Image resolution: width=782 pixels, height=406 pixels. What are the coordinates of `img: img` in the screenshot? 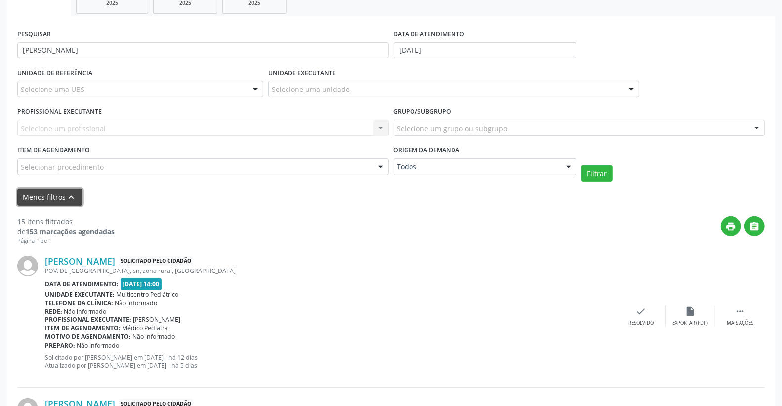 It's located at (28, 266).